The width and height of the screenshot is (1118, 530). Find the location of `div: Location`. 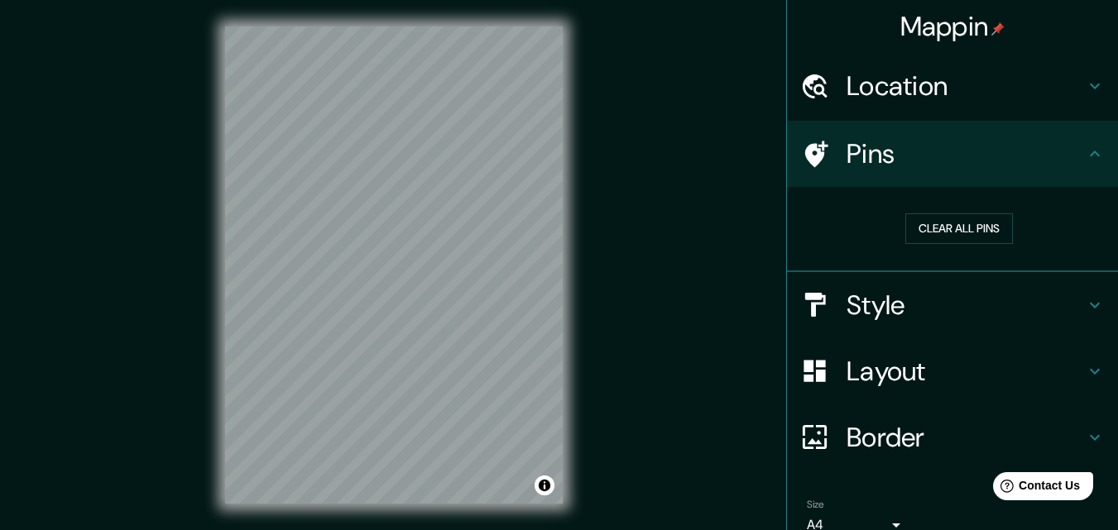

div: Location is located at coordinates (952, 86).